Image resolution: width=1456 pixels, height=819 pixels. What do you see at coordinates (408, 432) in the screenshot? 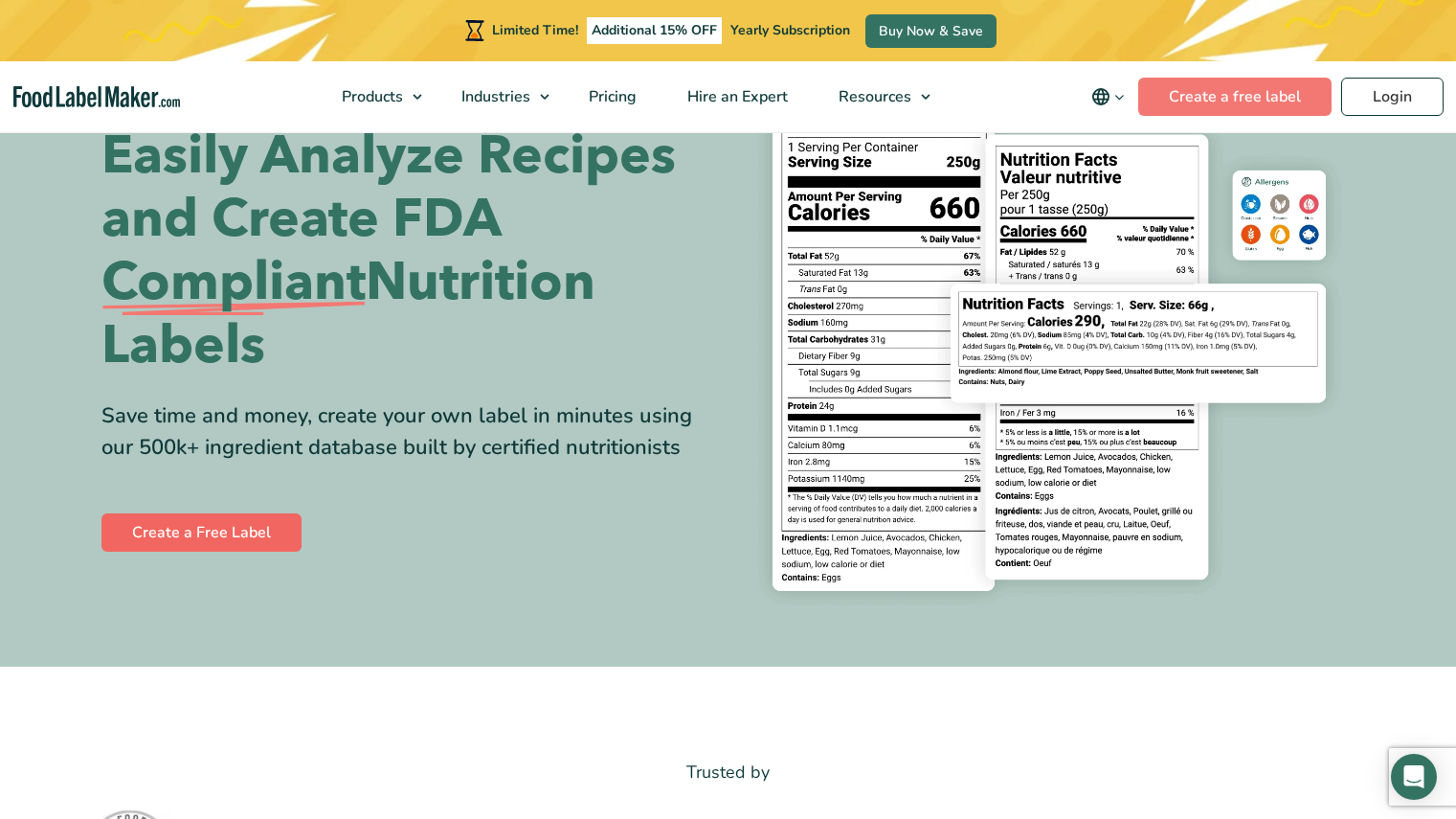
I see `div: Save time and money, create your own label in minutes using our 500k+ ingredient database built b...` at bounding box center [408, 432].